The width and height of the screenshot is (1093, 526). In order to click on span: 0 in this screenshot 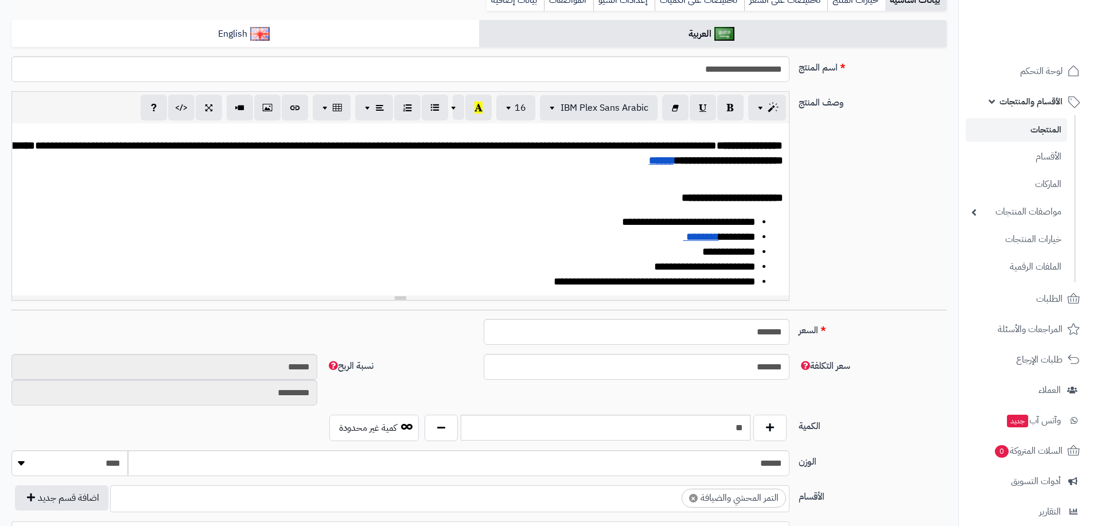, I will do `click(1002, 452)`.